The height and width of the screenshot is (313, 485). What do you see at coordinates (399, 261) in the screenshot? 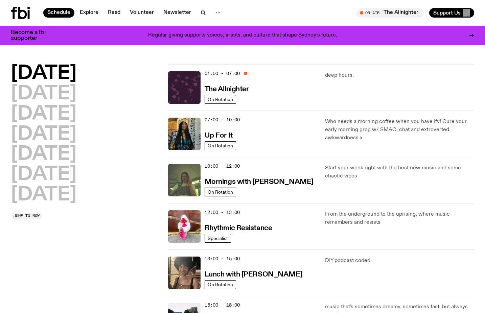
I see `p: DIY podcast coded` at bounding box center [399, 261].